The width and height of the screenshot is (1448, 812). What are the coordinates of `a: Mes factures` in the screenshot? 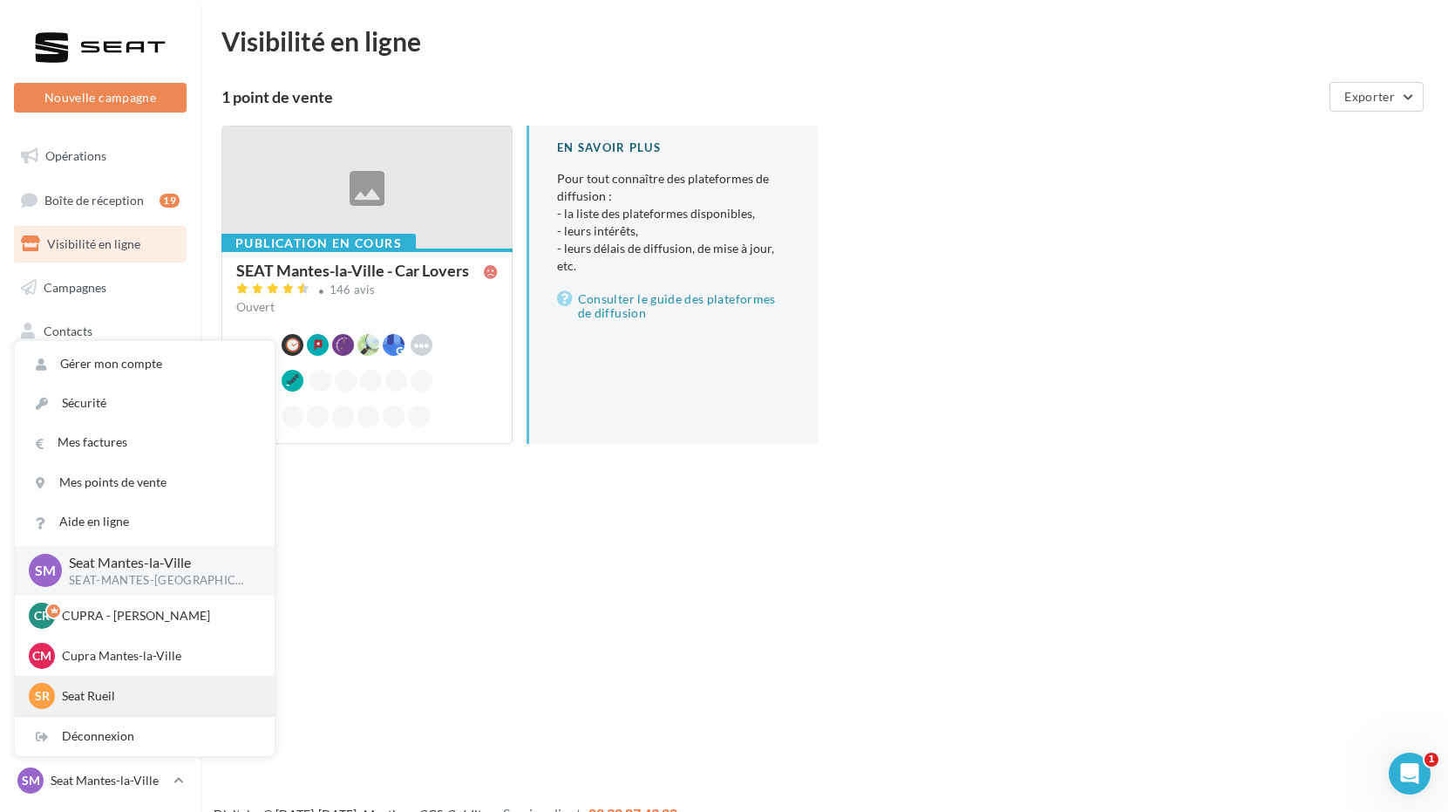 It's located at (145, 442).